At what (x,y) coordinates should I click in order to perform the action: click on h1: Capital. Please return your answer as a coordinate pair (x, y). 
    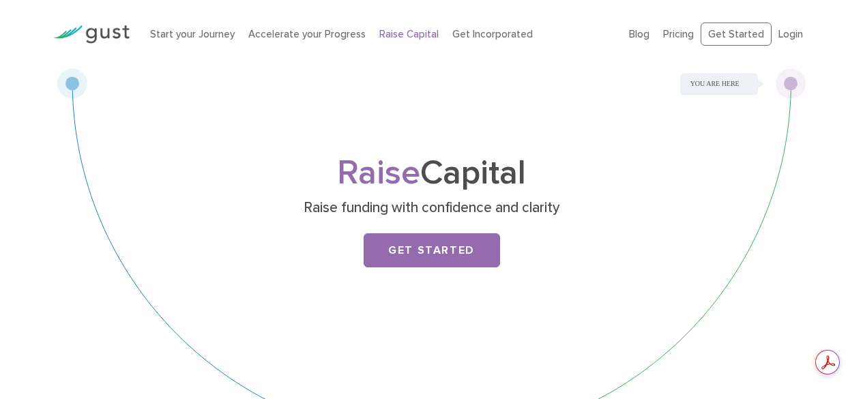
    Looking at the image, I should click on (432, 173).